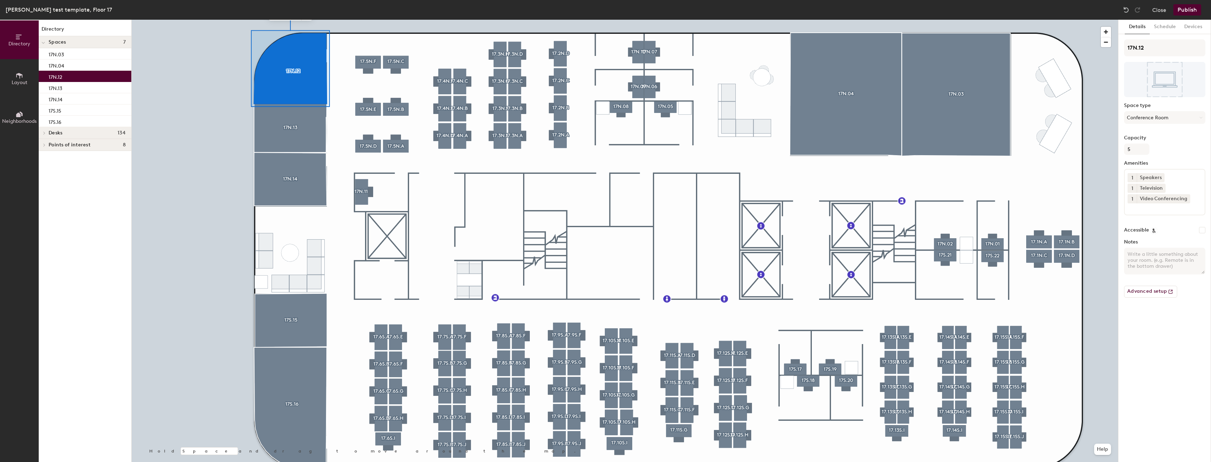 The height and width of the screenshot is (462, 1211). Describe the element at coordinates (56, 53) in the screenshot. I see `p: 17N.03` at that location.